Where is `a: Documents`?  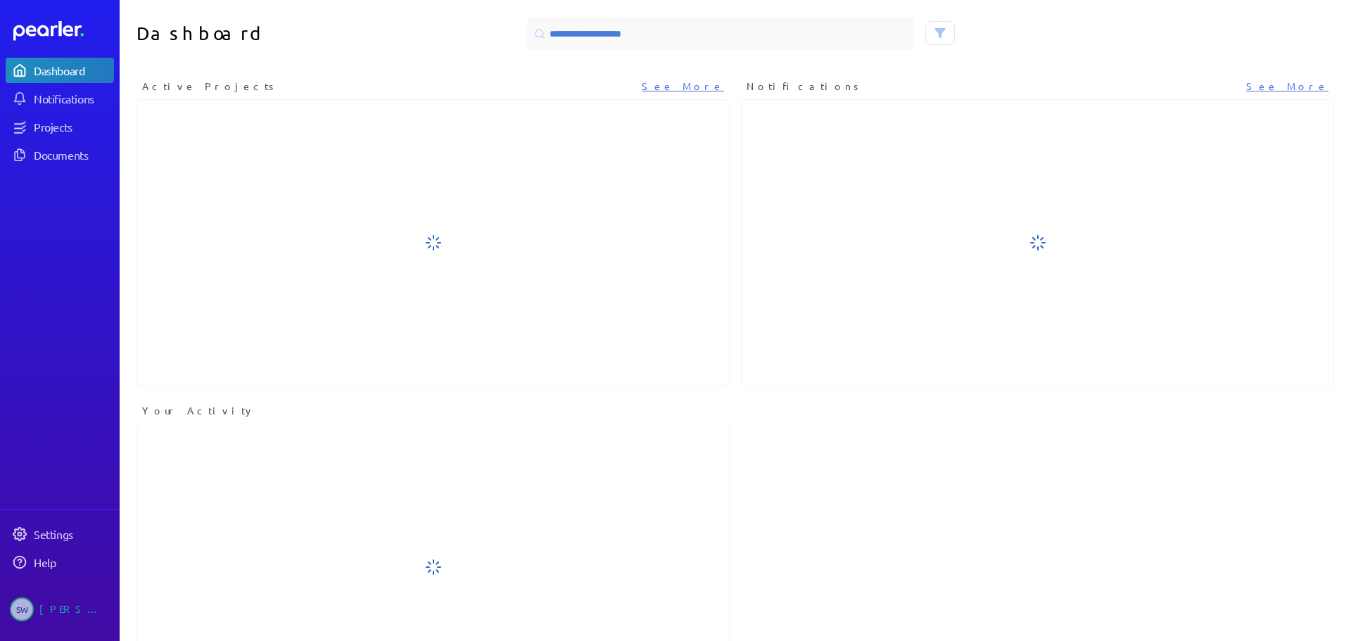
a: Documents is located at coordinates (60, 155).